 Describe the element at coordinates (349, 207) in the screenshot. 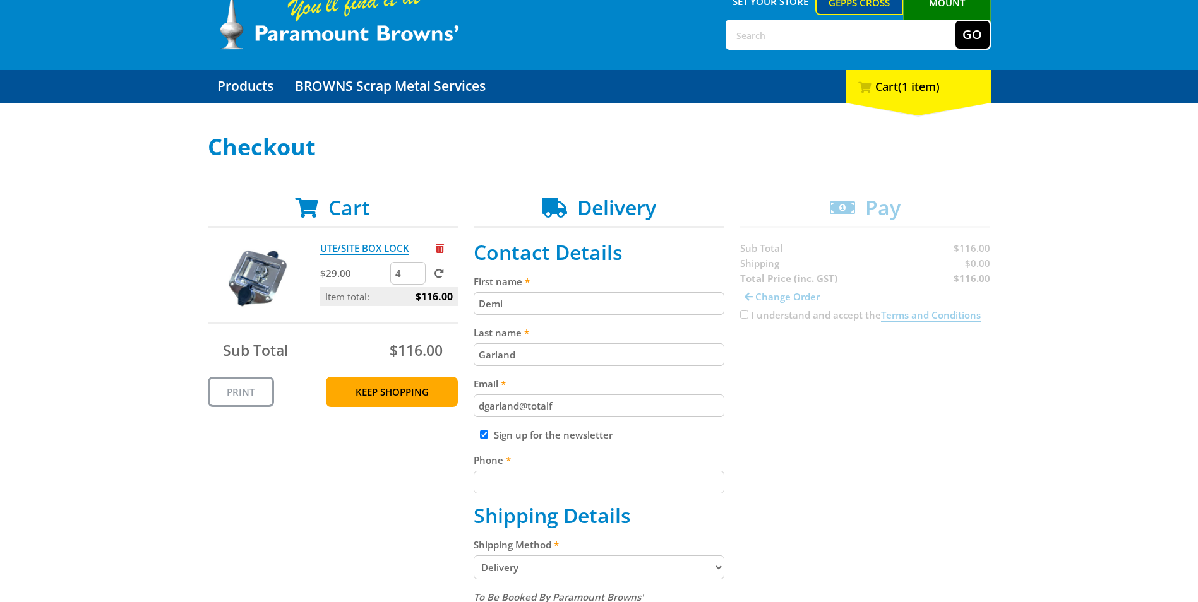

I see `span: Cart` at that location.